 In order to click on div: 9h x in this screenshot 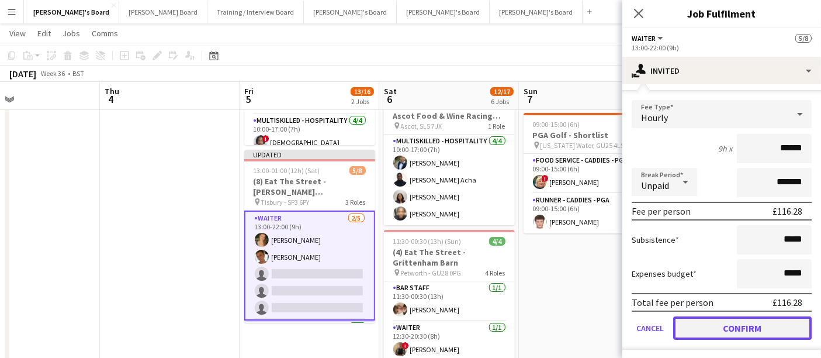, I will do `click(725, 148)`.